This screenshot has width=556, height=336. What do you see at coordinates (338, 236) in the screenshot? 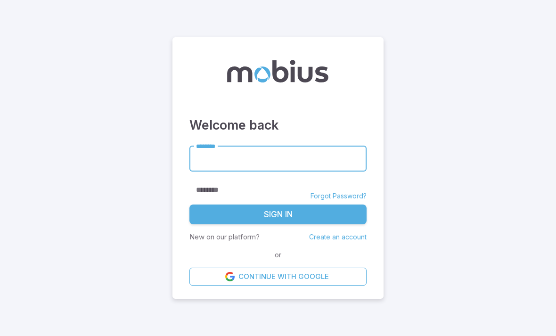
I see `a: Create an account` at bounding box center [338, 236].